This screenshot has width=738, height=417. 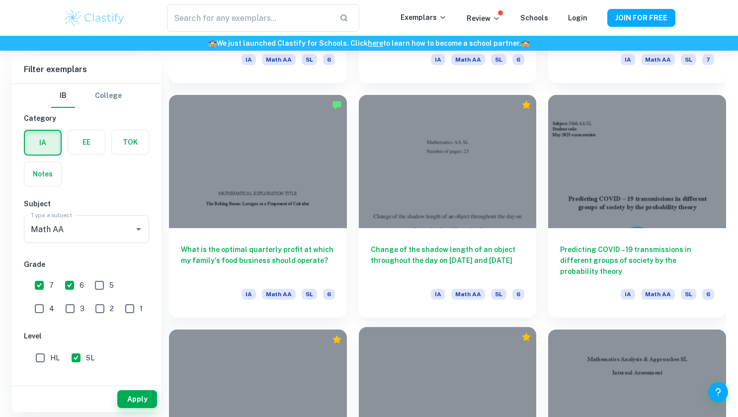 What do you see at coordinates (637, 260) in the screenshot?
I see `h6: Predicting COVID – 19 transmissions in different groups of society by the probability theory` at bounding box center [637, 260].